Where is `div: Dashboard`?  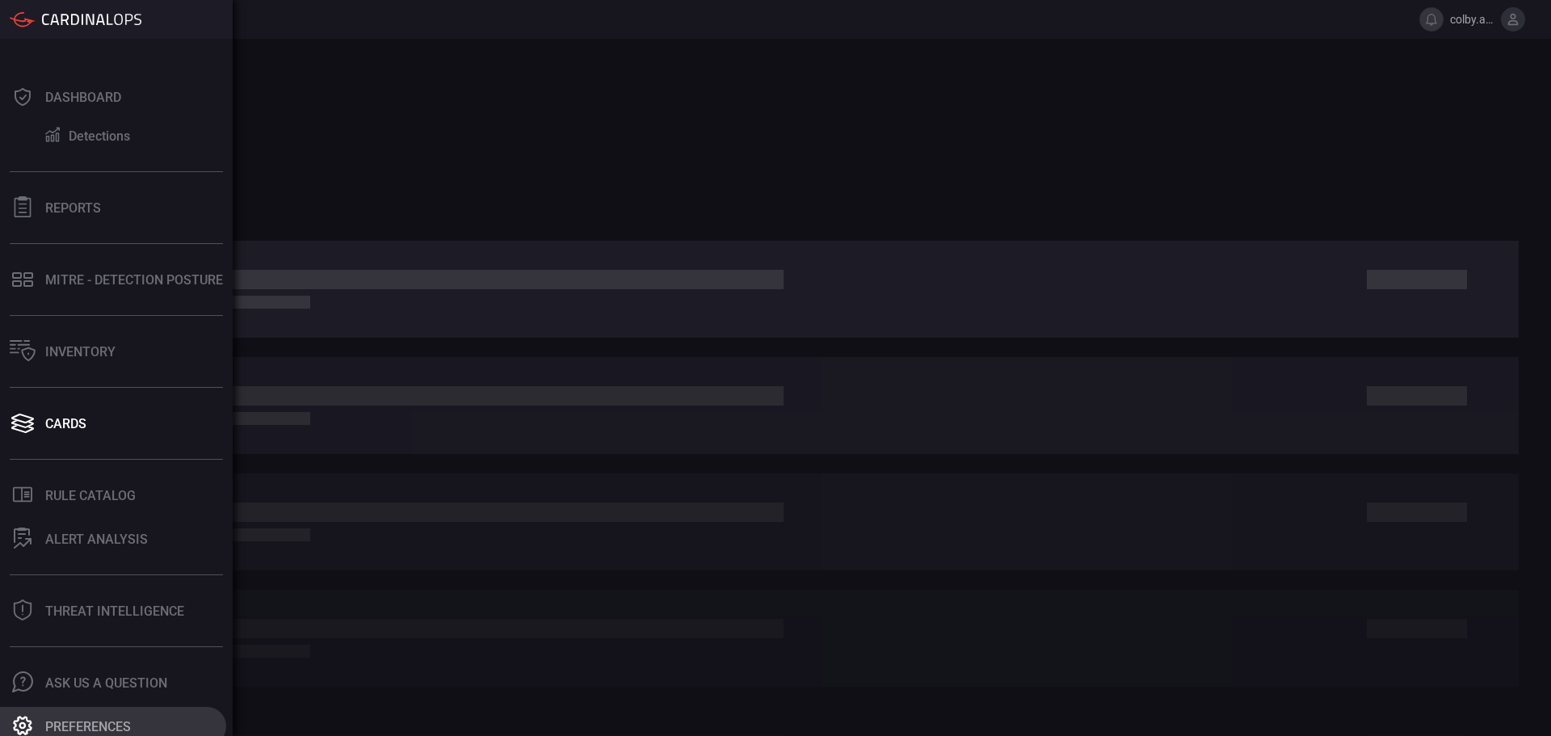 div: Dashboard is located at coordinates (83, 97).